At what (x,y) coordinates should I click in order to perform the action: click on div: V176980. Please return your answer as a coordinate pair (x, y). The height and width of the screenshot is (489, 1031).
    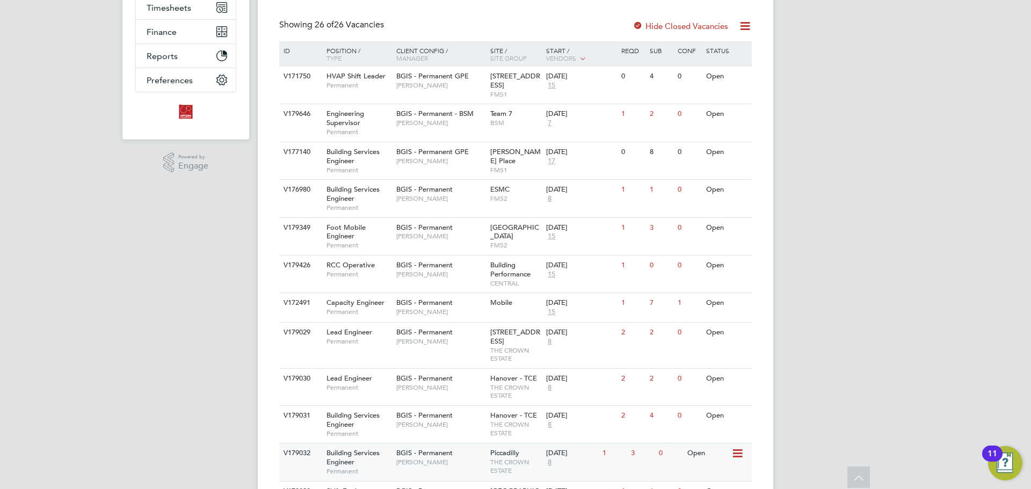
    Looking at the image, I should click on (300, 190).